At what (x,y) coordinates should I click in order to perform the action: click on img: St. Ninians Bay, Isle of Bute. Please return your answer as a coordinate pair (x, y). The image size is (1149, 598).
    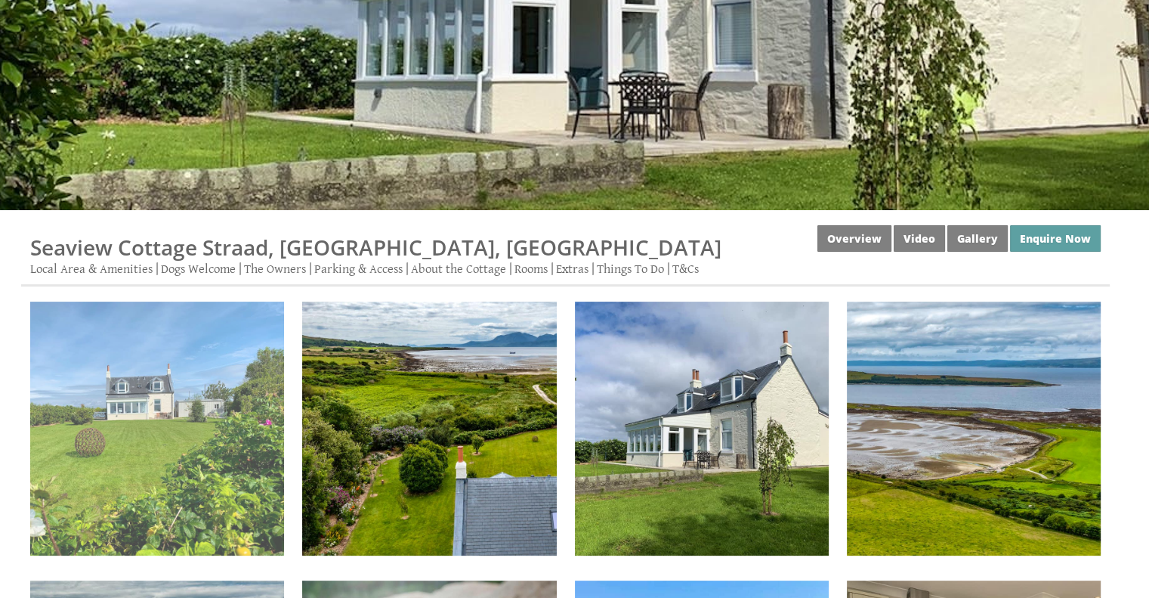
    Looking at the image, I should click on (974, 428).